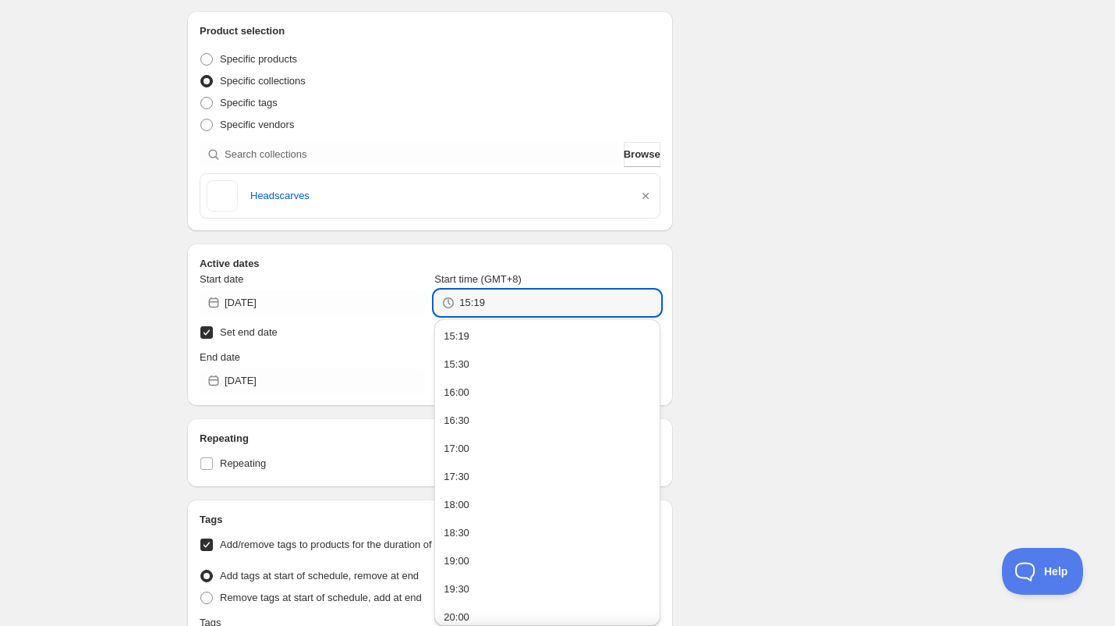 The height and width of the screenshot is (626, 1115). I want to click on button: 15:19, so click(547, 336).